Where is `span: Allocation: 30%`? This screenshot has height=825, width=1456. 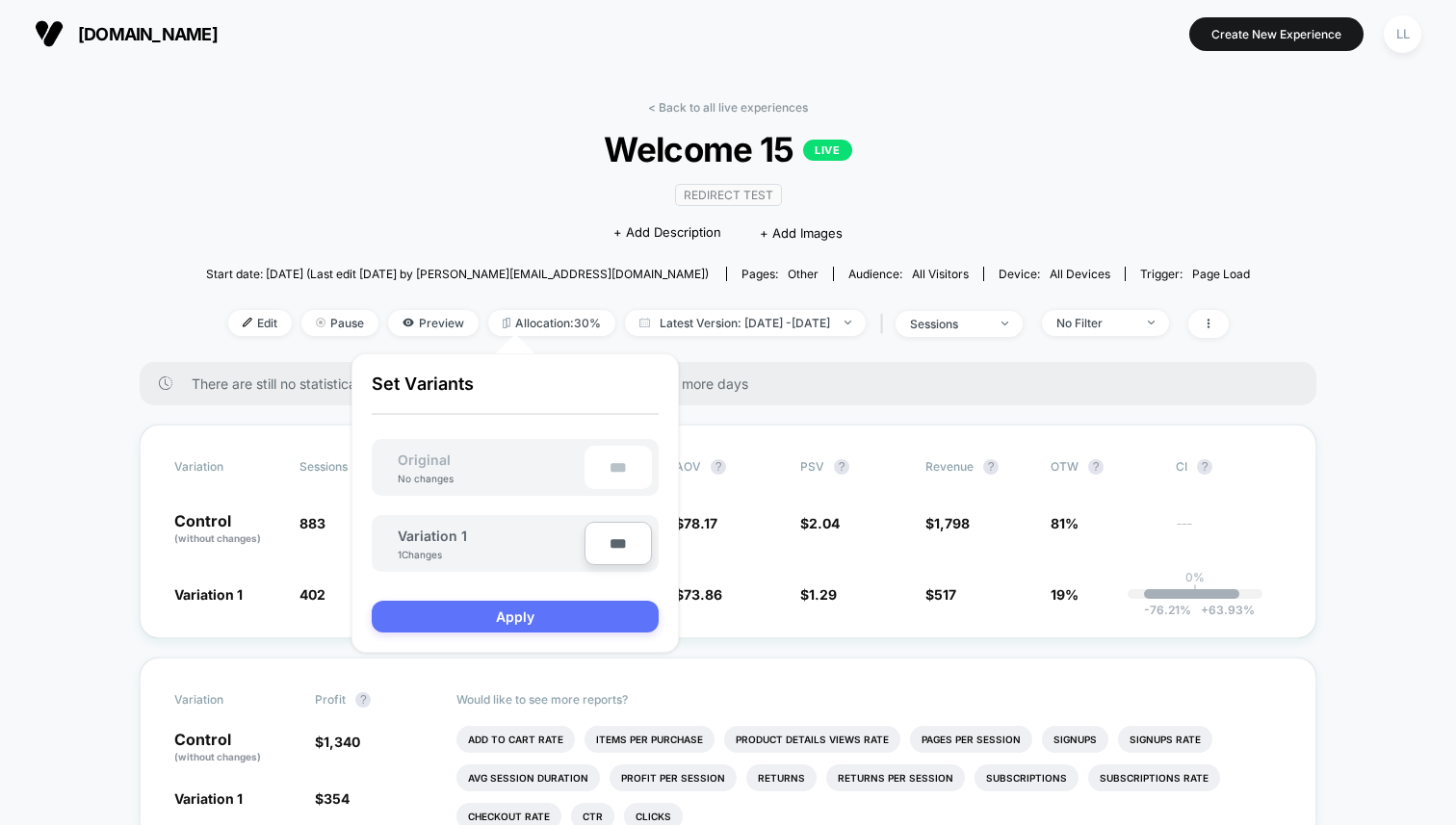
span: Allocation: 30% is located at coordinates (552, 323).